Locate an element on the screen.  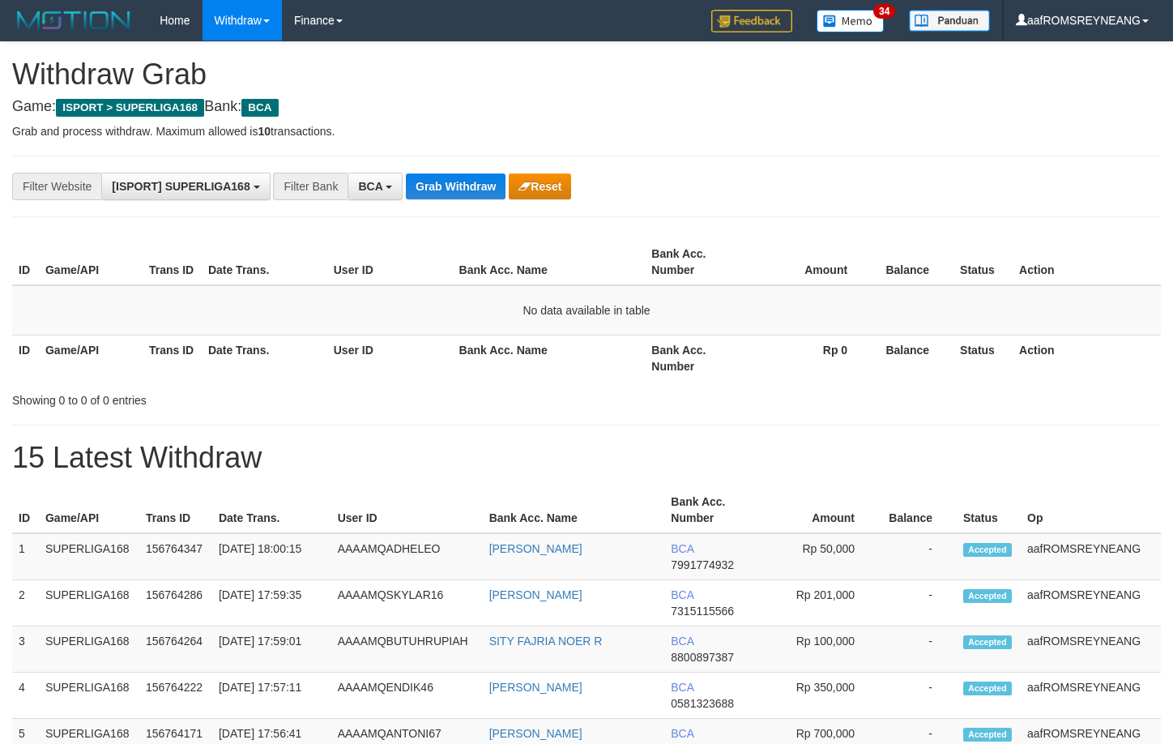
button: Reset is located at coordinates (539, 186).